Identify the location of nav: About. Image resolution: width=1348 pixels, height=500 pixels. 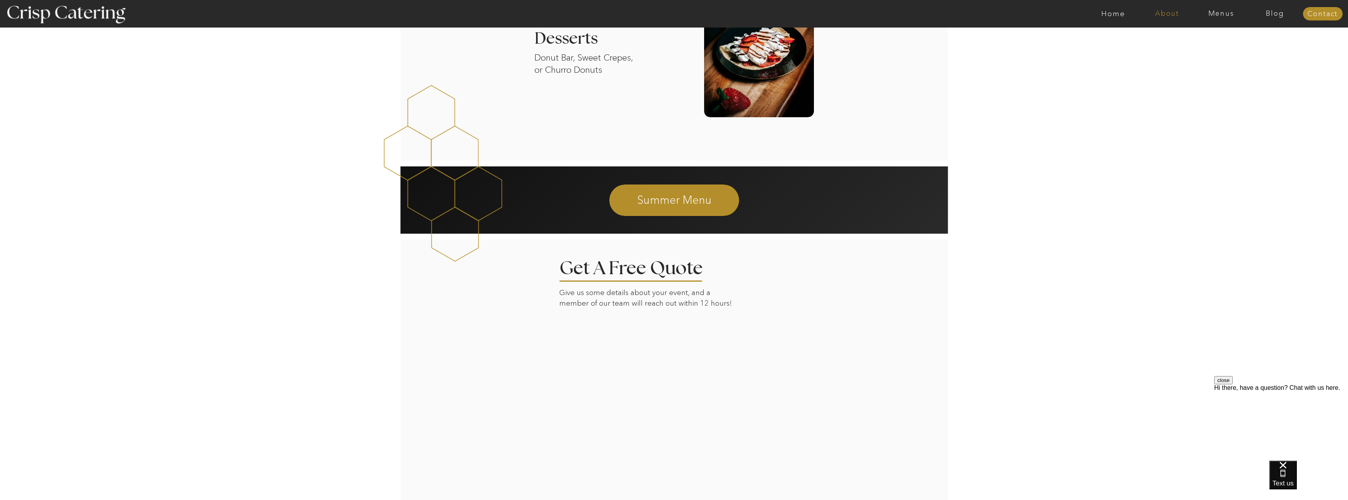
(1167, 14).